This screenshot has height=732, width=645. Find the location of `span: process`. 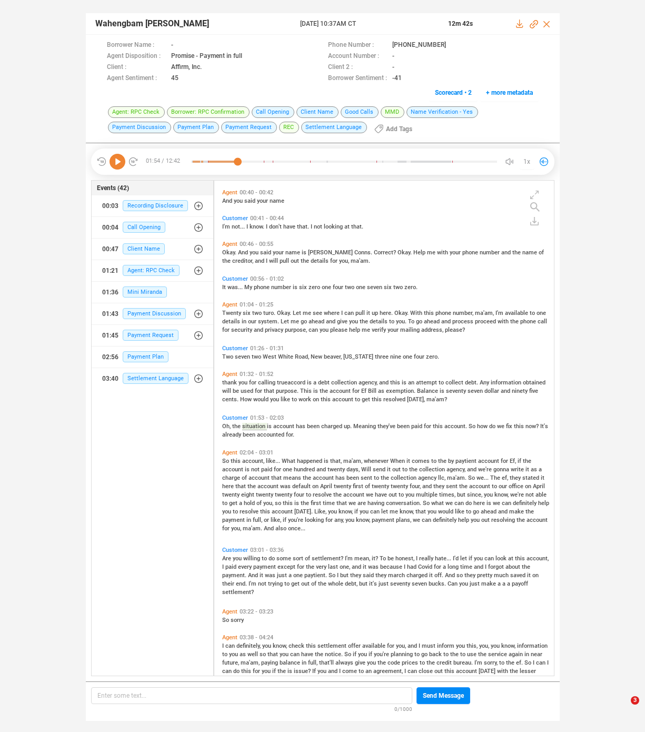

span: process is located at coordinates (463, 321).